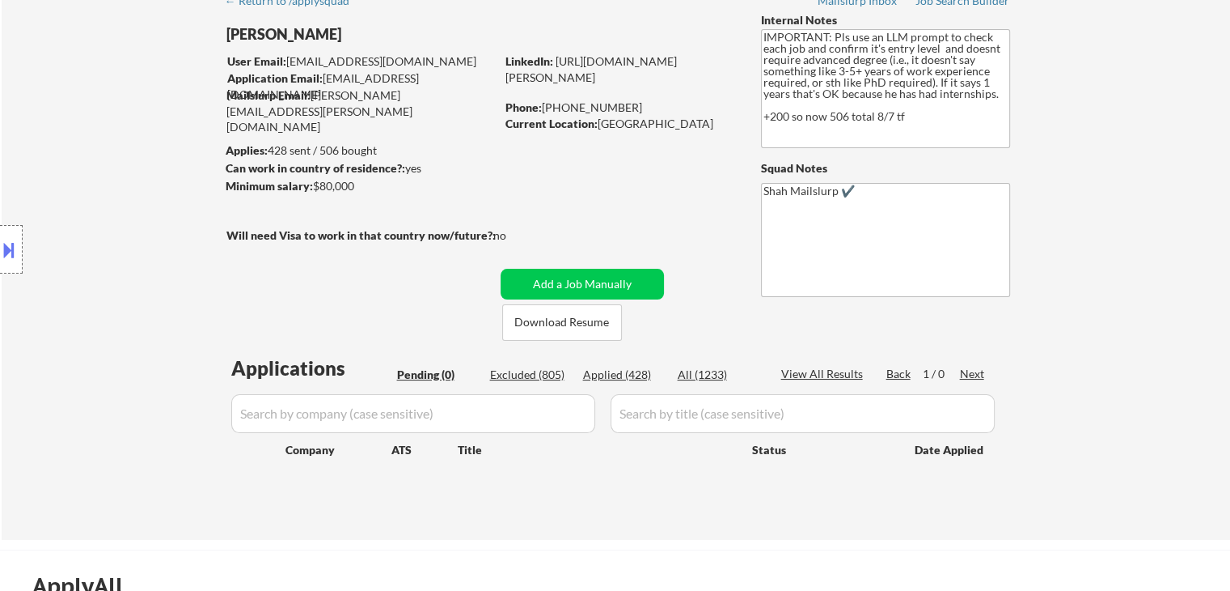  I want to click on div: no, so click(516, 235).